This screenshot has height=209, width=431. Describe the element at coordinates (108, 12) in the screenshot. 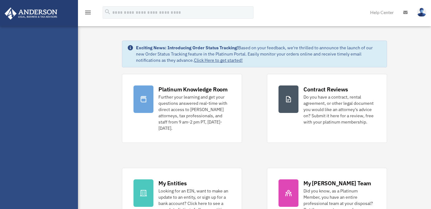

I see `i: search` at that location.